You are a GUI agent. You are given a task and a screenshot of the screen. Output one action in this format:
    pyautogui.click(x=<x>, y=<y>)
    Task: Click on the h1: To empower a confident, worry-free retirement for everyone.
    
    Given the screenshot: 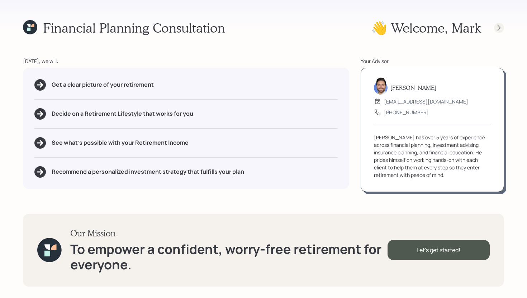 What is the action you would take?
    pyautogui.click(x=229, y=257)
    